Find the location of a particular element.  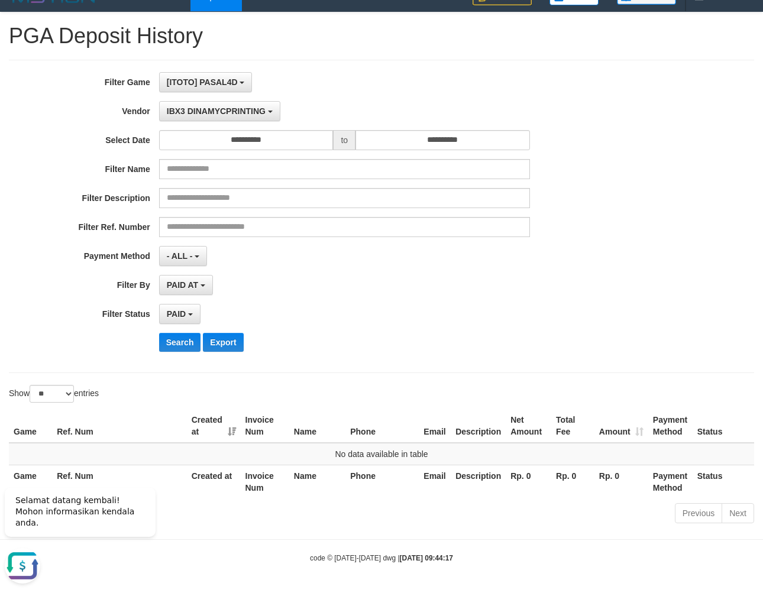

label: Show entries is located at coordinates (54, 394).